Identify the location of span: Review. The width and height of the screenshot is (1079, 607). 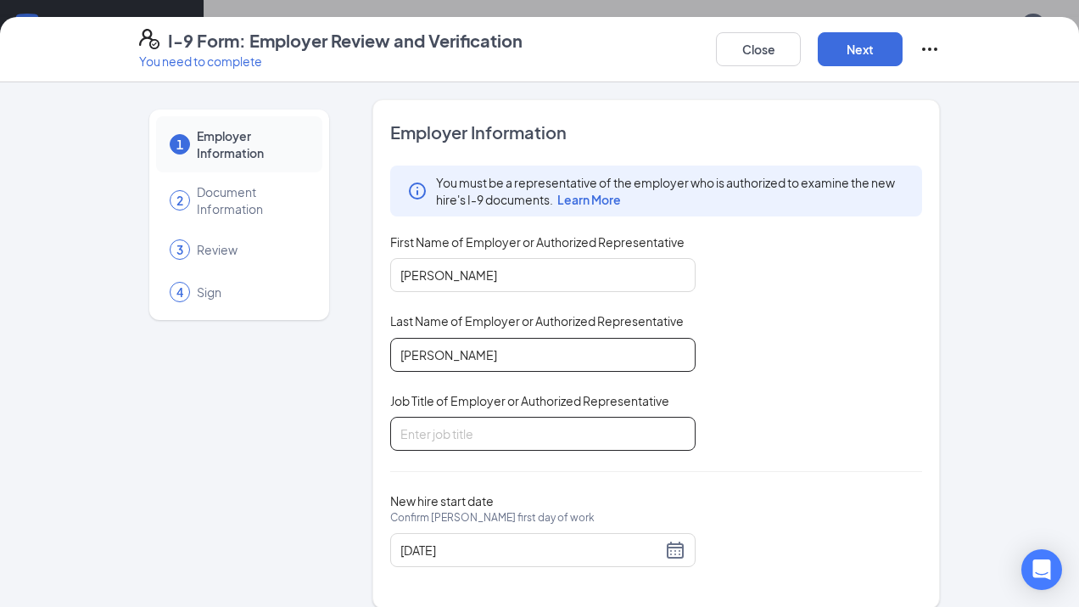
(251, 249).